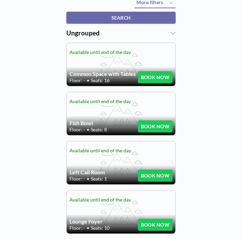 The image size is (242, 239). What do you see at coordinates (104, 172) in the screenshot?
I see `h4: Left Call Room` at bounding box center [104, 172].